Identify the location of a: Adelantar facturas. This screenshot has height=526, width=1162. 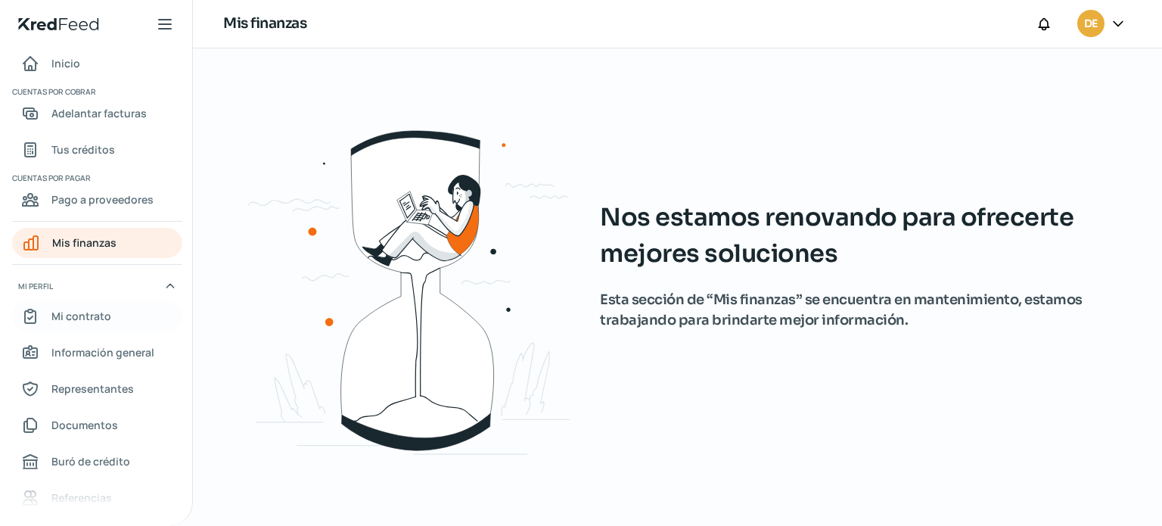
(97, 114).